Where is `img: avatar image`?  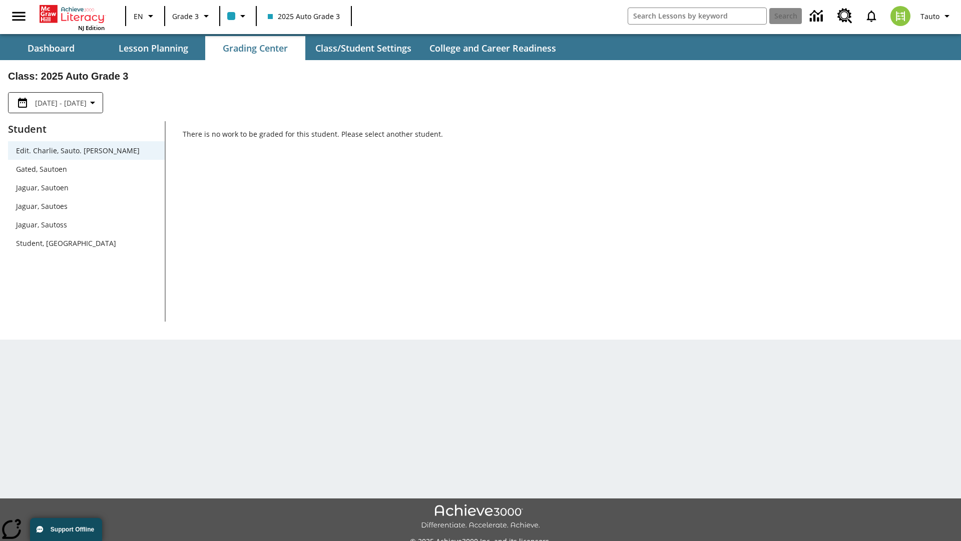 img: avatar image is located at coordinates (900, 16).